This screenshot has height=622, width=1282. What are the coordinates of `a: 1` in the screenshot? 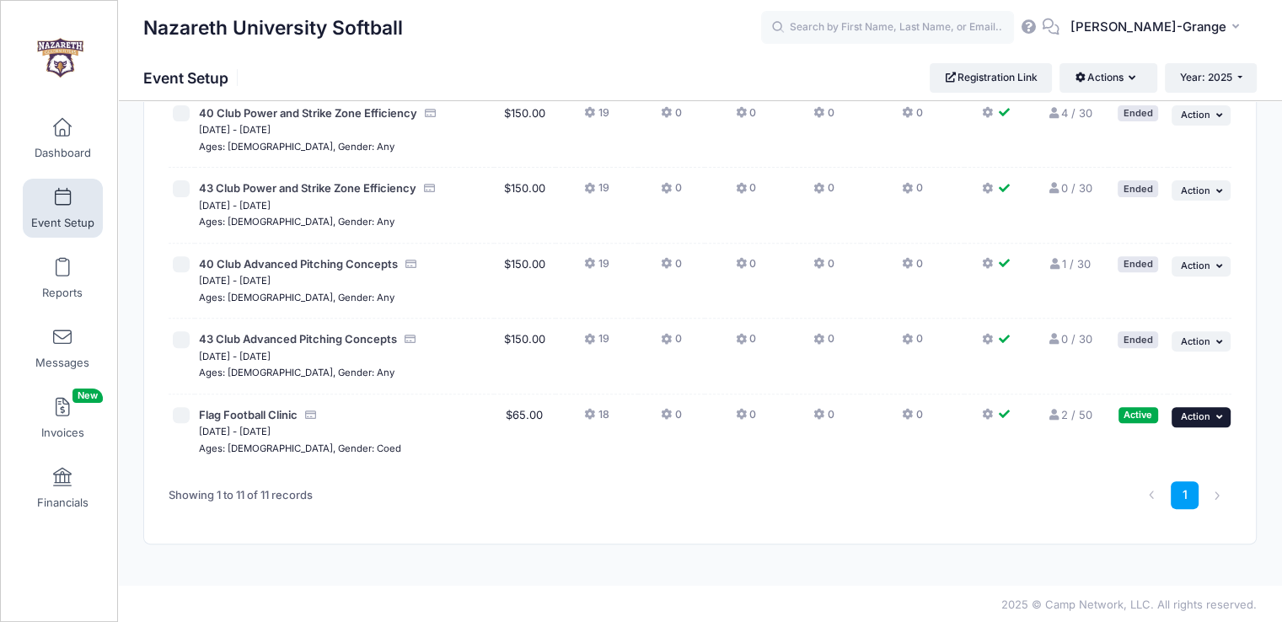 It's located at (1185, 495).